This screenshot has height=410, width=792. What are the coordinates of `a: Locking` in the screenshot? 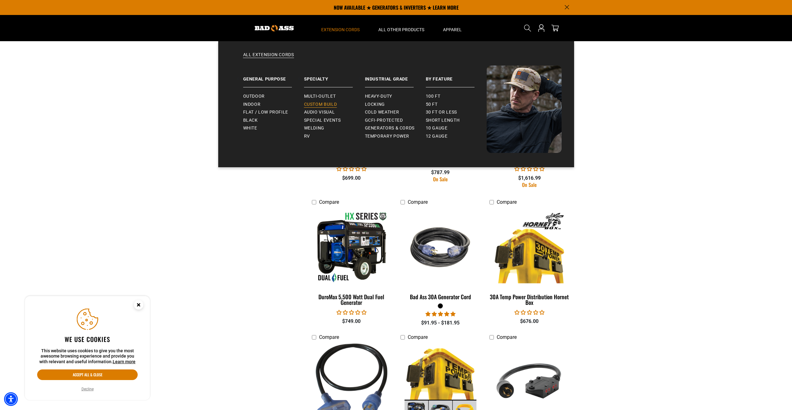 It's located at (395, 105).